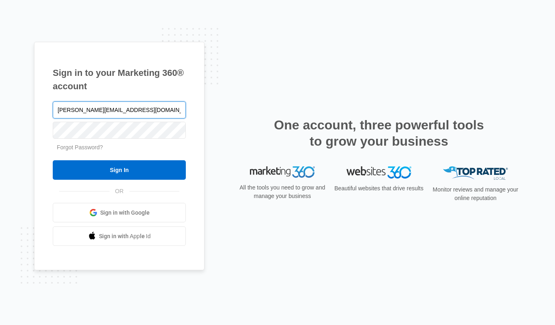 The width and height of the screenshot is (555, 325). What do you see at coordinates (119, 191) in the screenshot?
I see `span: OR` at bounding box center [119, 191].